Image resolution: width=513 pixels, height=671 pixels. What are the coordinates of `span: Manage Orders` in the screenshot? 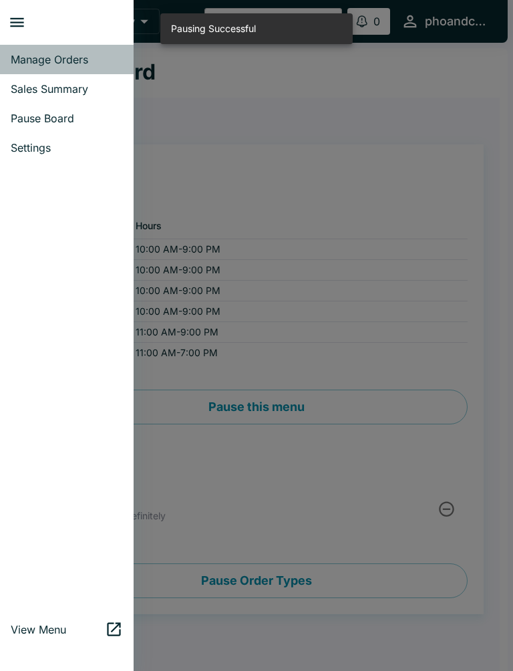 It's located at (67, 59).